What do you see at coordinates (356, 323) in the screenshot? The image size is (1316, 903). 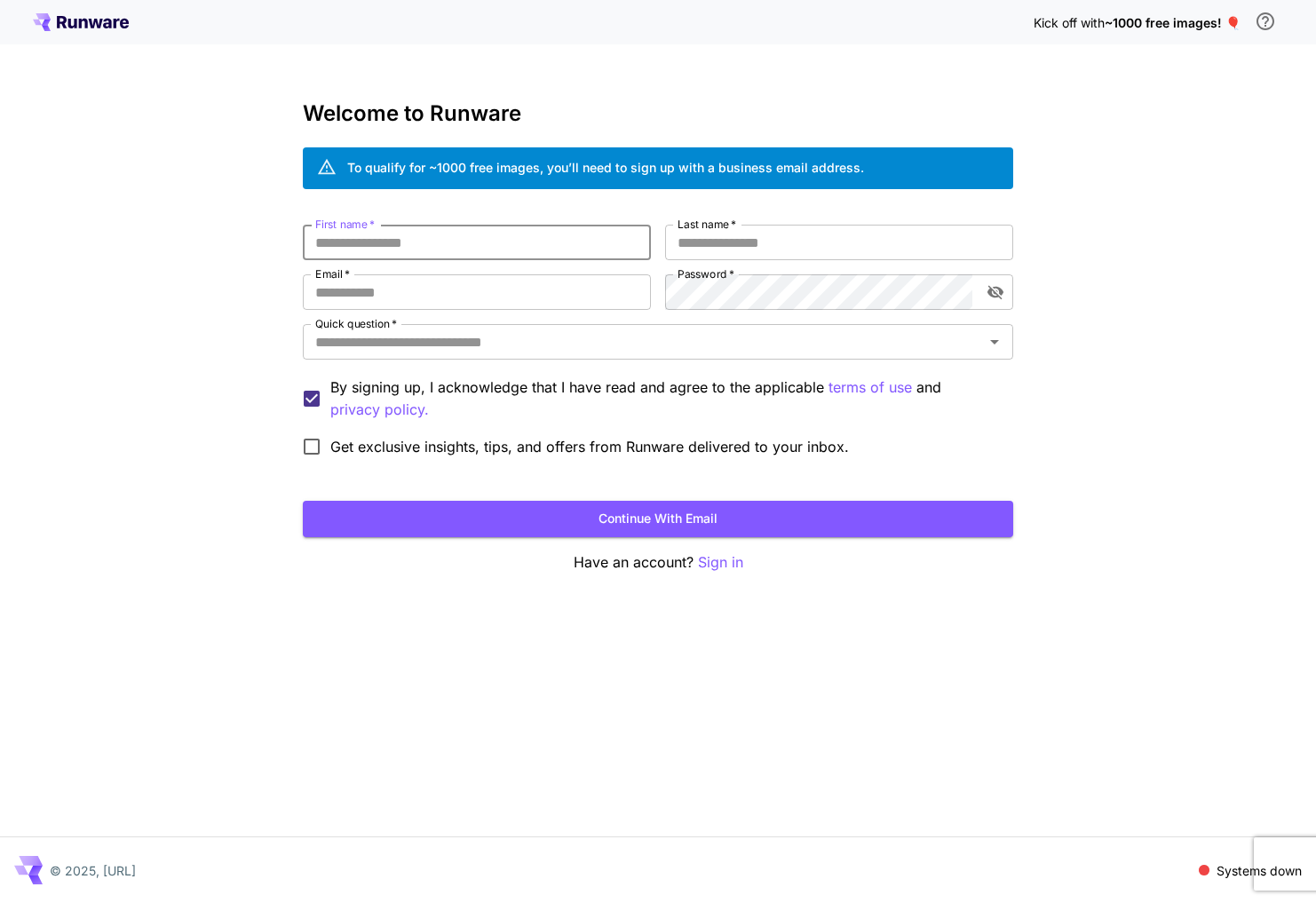 I see `label: Quick question` at bounding box center [356, 323].